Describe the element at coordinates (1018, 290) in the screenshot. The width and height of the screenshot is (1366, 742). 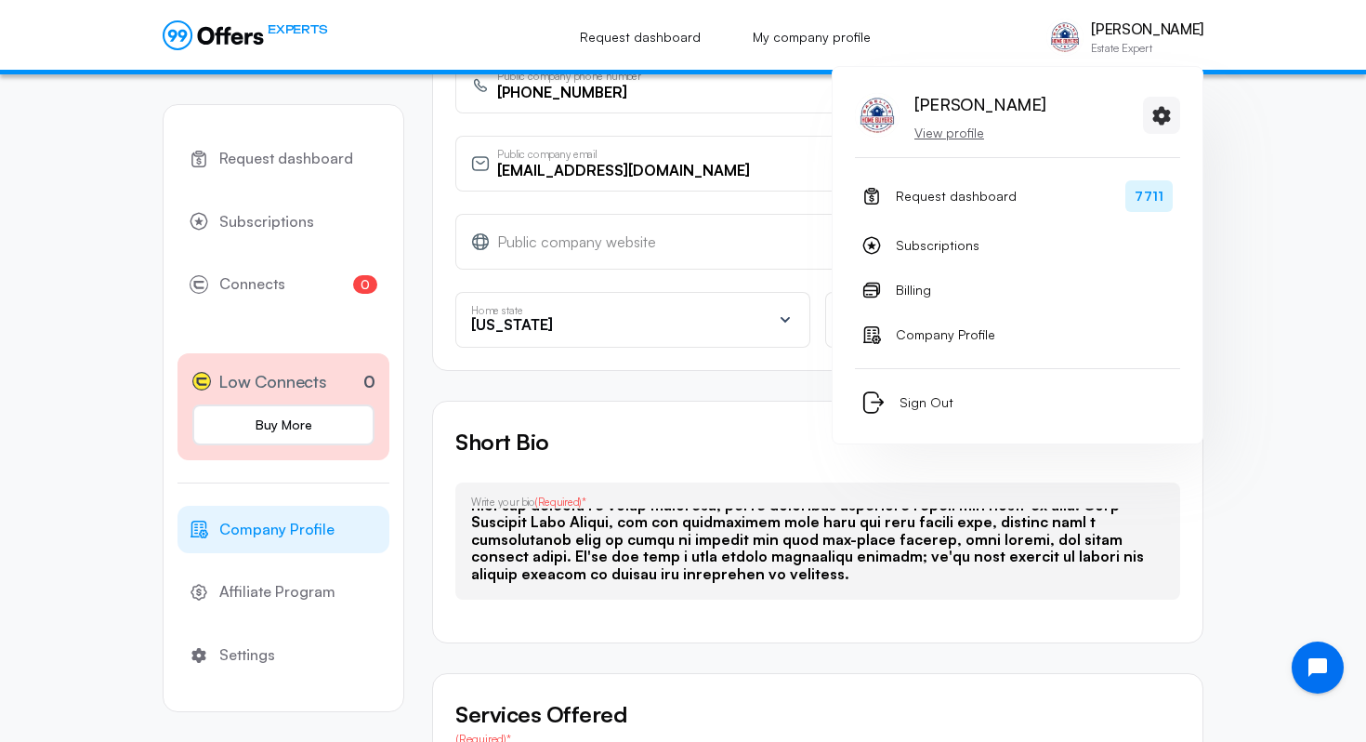
I see `a: Billing` at that location.